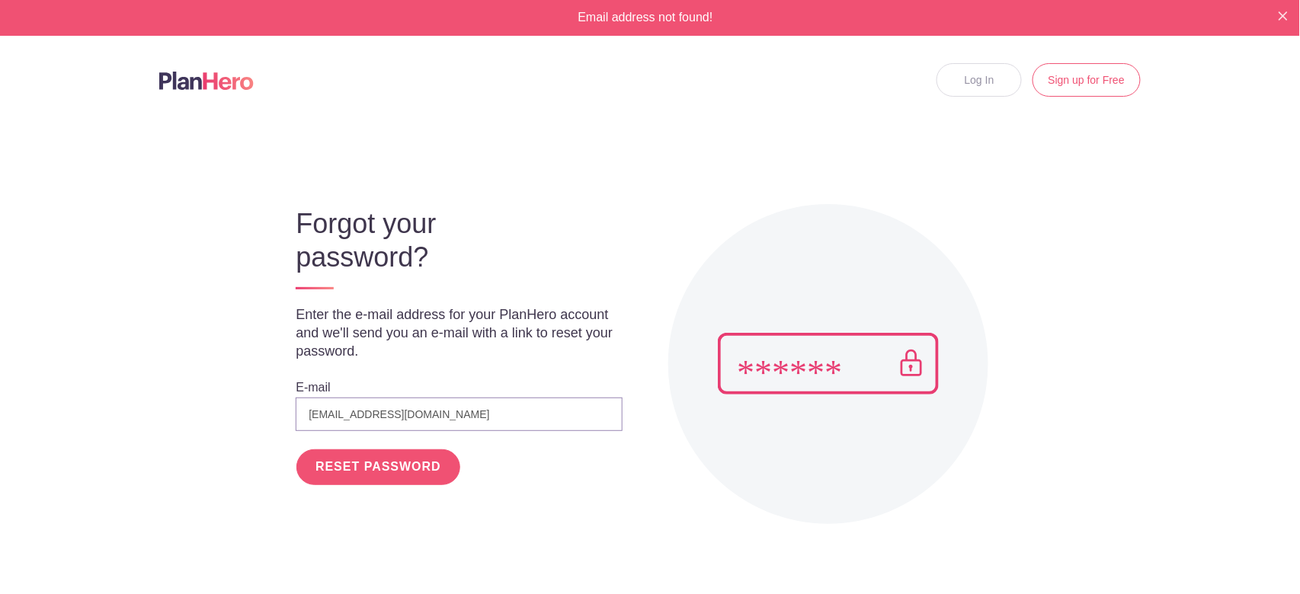  I want to click on a: Sign up for Free, so click(1087, 80).